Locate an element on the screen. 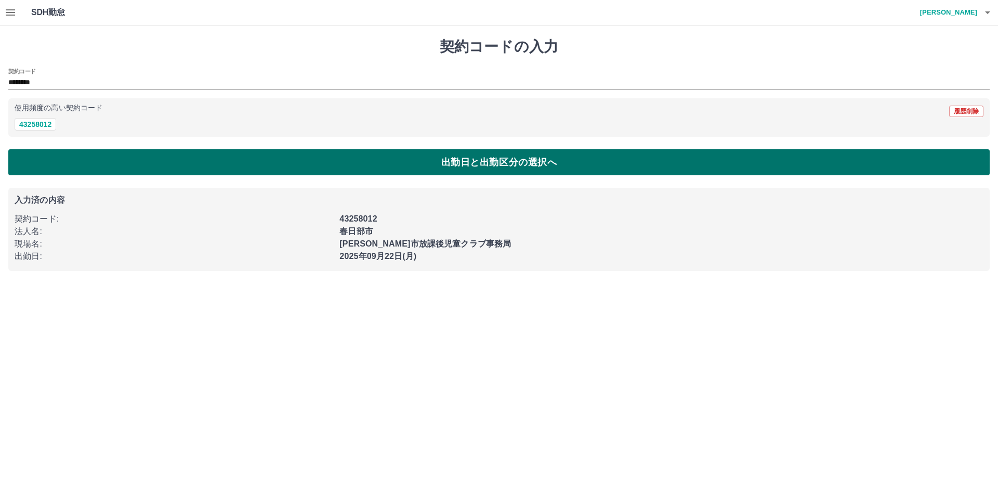  p: 使用頻度の高い契約コード is located at coordinates (58, 108).